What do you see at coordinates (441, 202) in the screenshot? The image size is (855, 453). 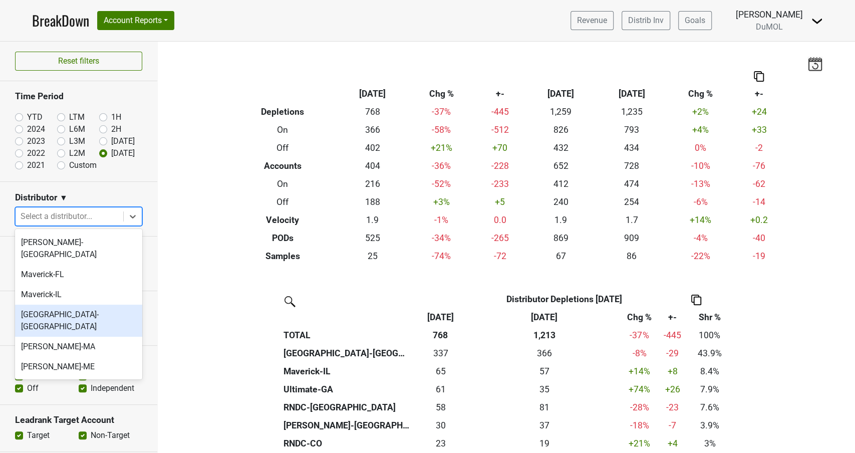 I see `td: +3 %` at bounding box center [441, 202].